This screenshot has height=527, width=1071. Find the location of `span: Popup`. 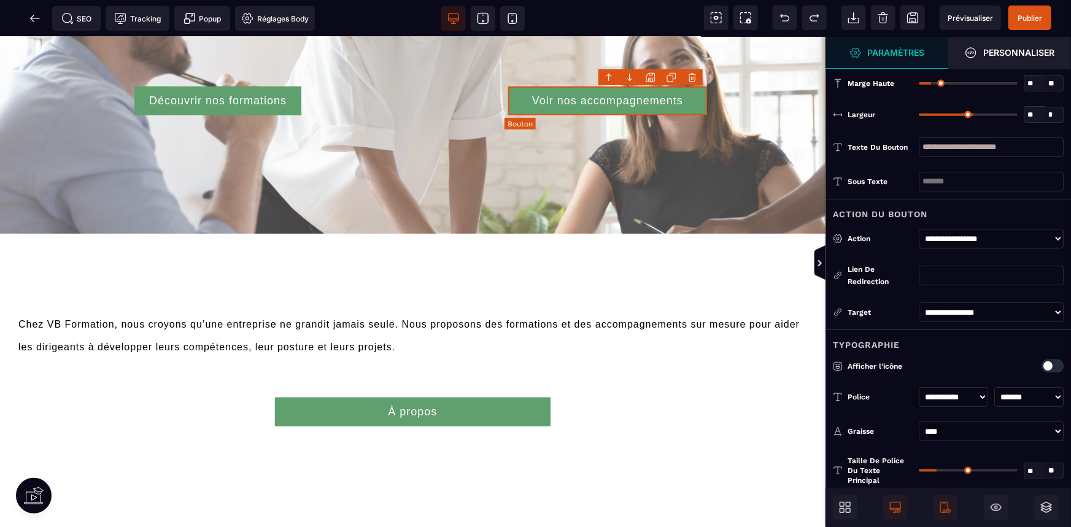

span: Popup is located at coordinates (203, 18).